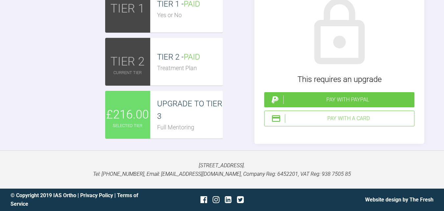  What do you see at coordinates (276, 118) in the screenshot?
I see `img: stripeIcon.ae7d7783.svg` at bounding box center [276, 118].